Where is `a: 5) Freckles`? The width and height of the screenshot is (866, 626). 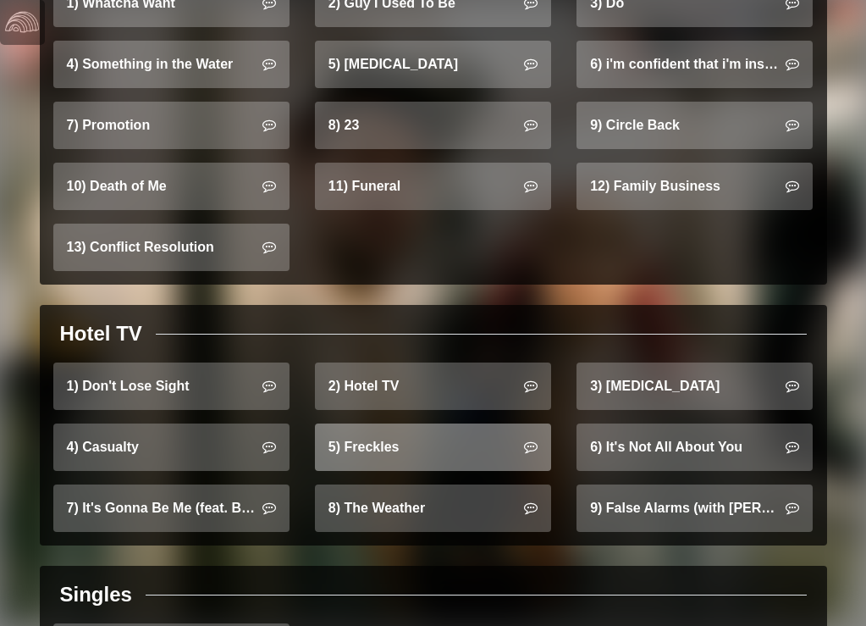 a: 5) Freckles is located at coordinates (433, 447).